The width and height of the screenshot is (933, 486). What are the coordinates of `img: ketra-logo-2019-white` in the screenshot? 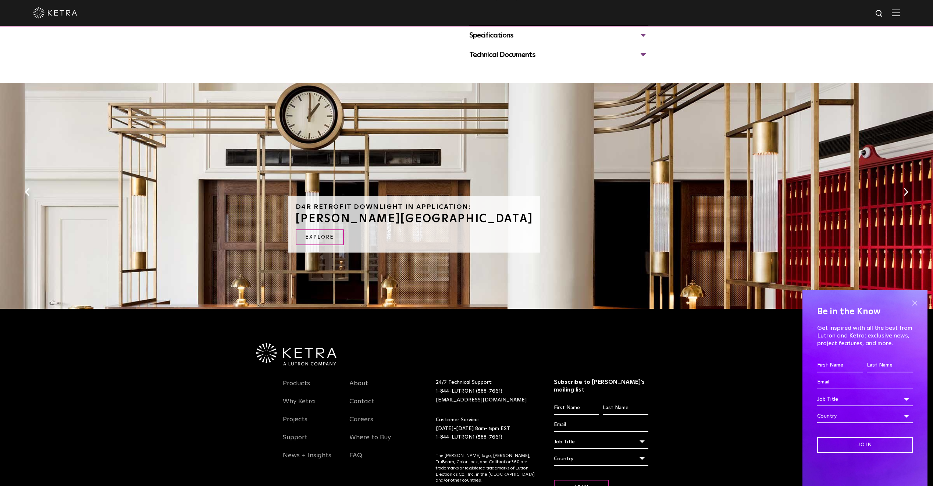 It's located at (55, 13).